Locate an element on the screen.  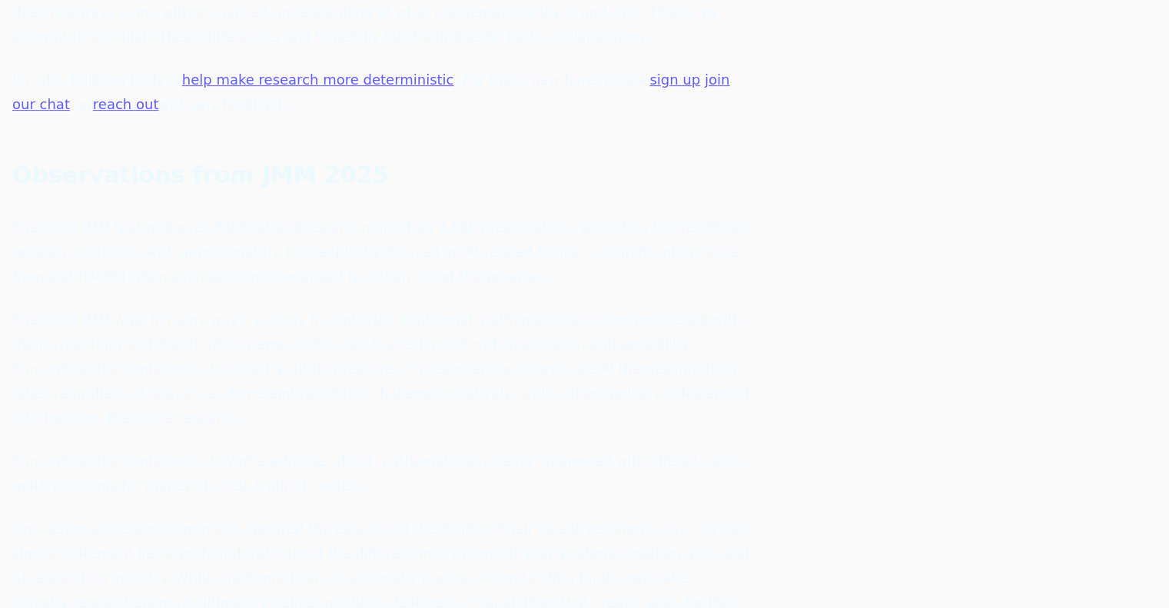
a: sign up is located at coordinates (675, 79).